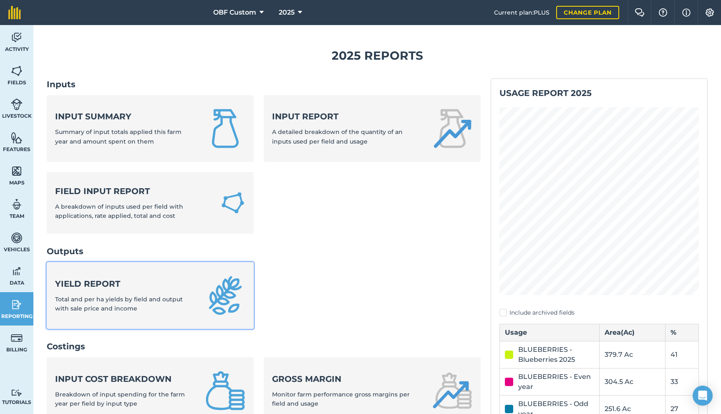  Describe the element at coordinates (452, 390) in the screenshot. I see `img: Gross margin` at that location.